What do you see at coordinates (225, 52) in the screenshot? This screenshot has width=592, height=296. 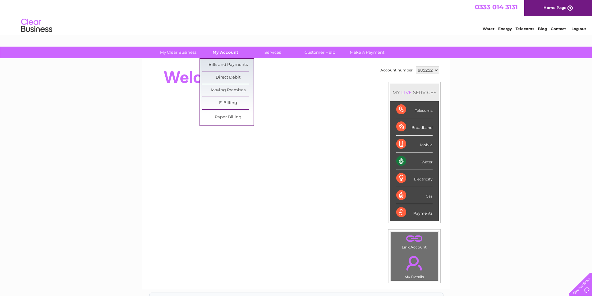 I see `a: My Account` at bounding box center [225, 52].